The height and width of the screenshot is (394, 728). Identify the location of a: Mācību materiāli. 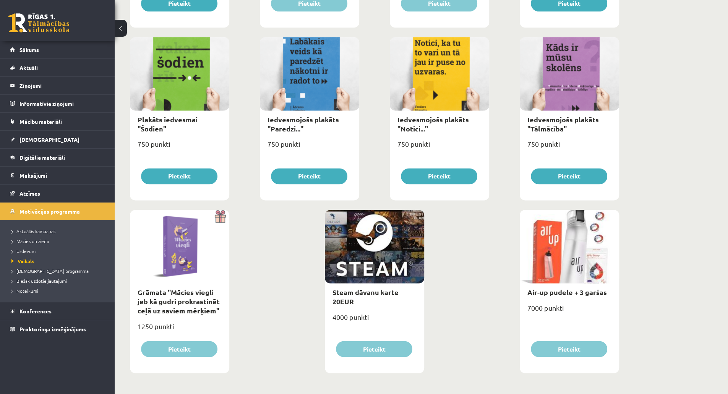
(57, 122).